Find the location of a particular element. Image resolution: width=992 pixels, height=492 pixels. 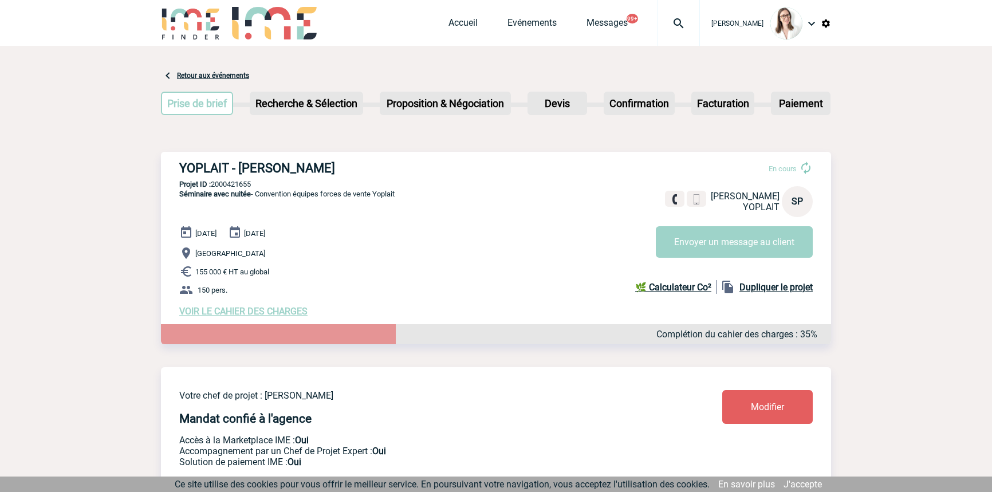

p: Paiement is located at coordinates (801, 103).